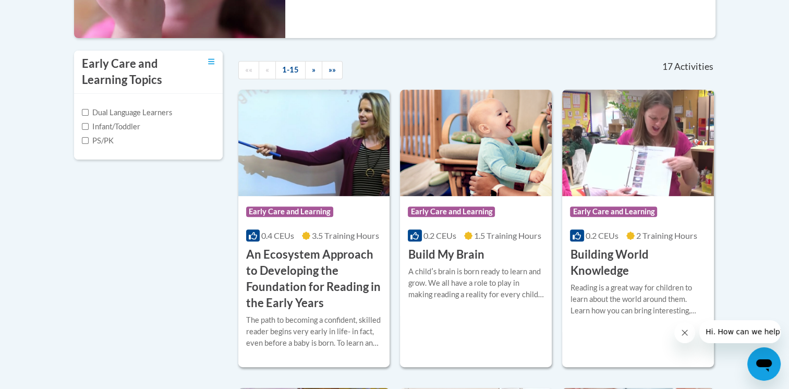 This screenshot has width=789, height=389. Describe the element at coordinates (314, 278) in the screenshot. I see `h3: An Ecosystem Approach to Developing the Foundation for Reading in the Early Years` at that location.